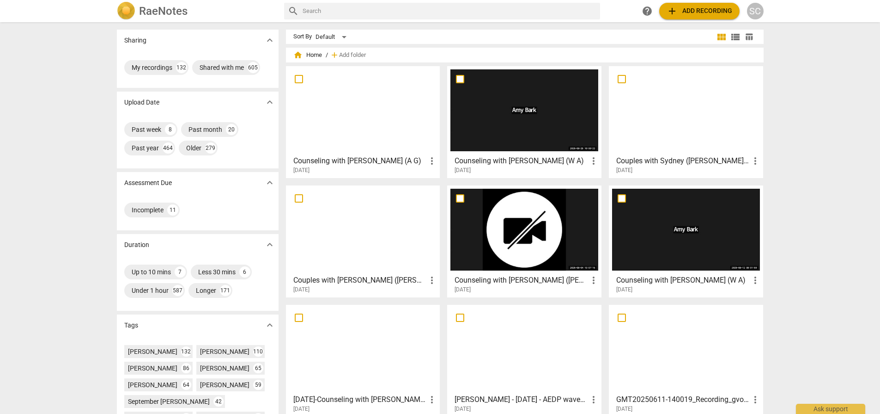 The width and height of the screenshot is (880, 414). What do you see at coordinates (142, 102) in the screenshot?
I see `p: Upload Date` at bounding box center [142, 102].